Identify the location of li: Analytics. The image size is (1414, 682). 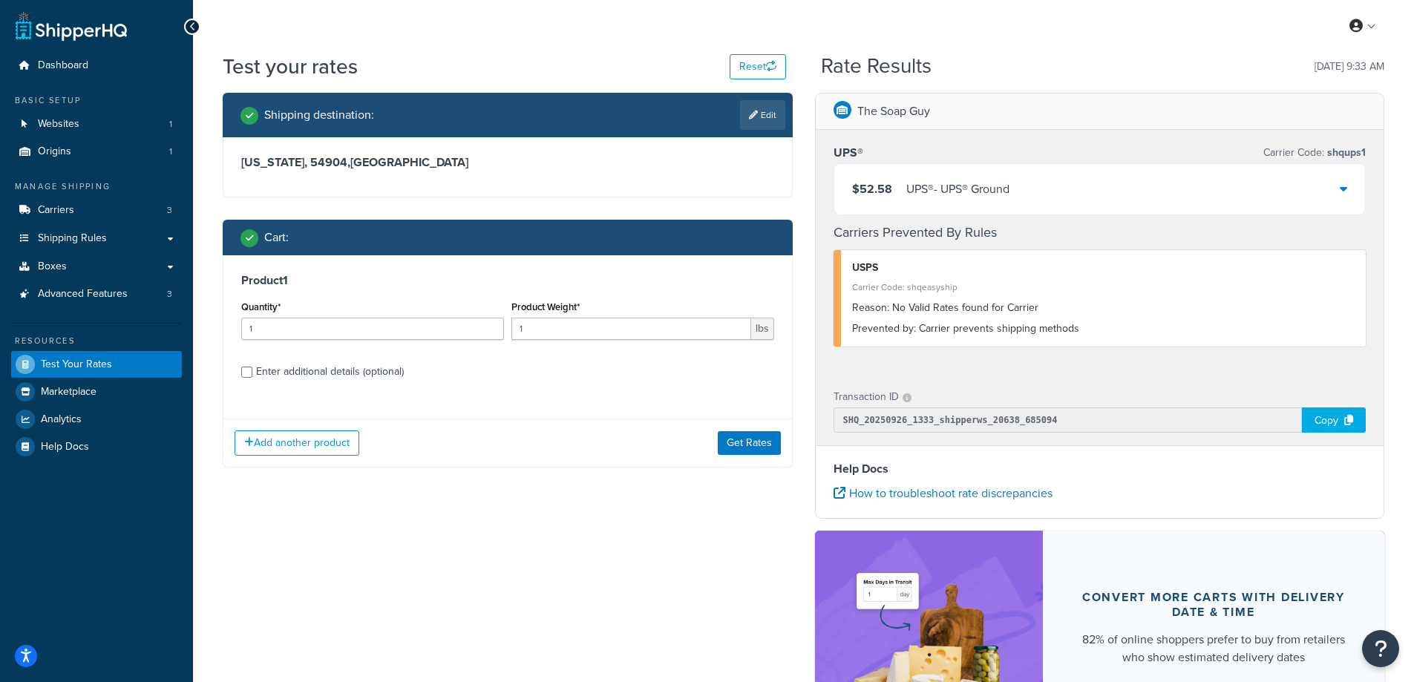
(96, 419).